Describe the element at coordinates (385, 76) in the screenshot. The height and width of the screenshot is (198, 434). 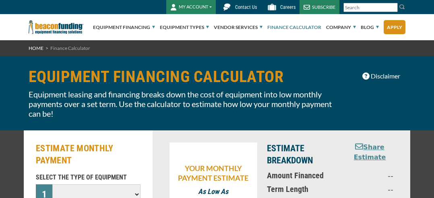
I see `span: Disclaimer` at that location.